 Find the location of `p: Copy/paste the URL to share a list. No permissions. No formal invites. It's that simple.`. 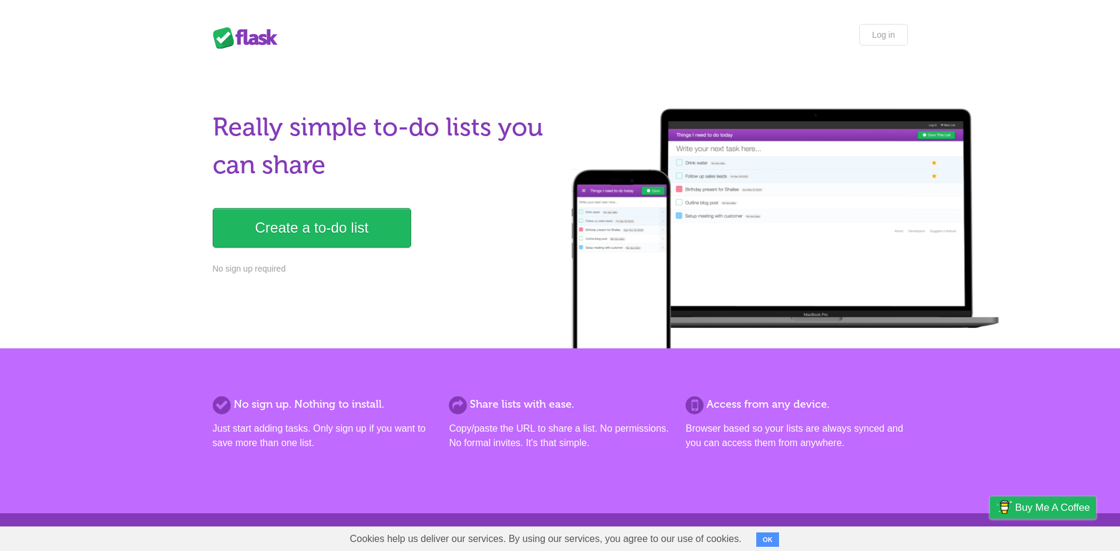

p: Copy/paste the URL to share a list. No permissions. No formal invites. It's that simple. is located at coordinates (560, 436).